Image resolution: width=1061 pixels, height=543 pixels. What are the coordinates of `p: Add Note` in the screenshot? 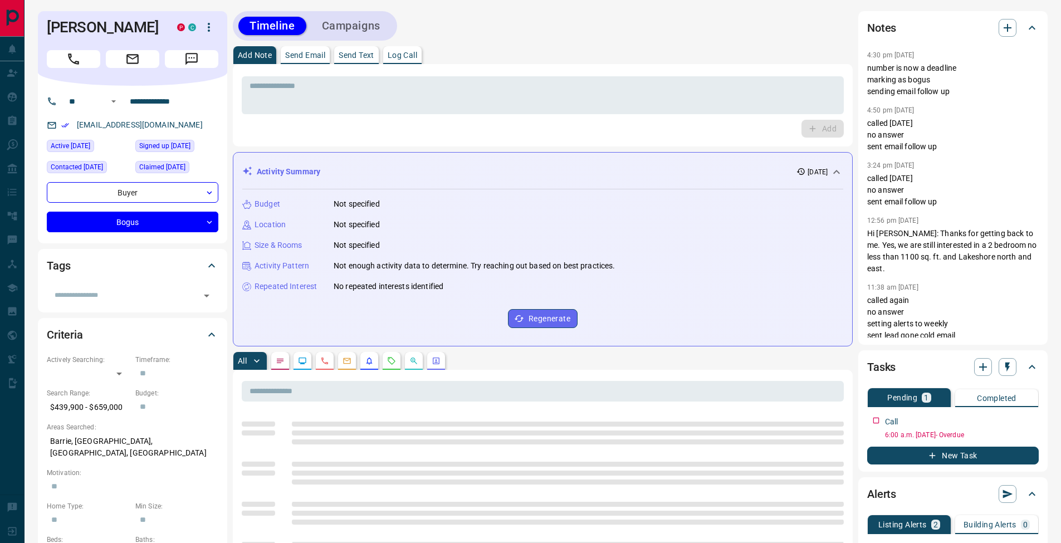 It's located at (254, 55).